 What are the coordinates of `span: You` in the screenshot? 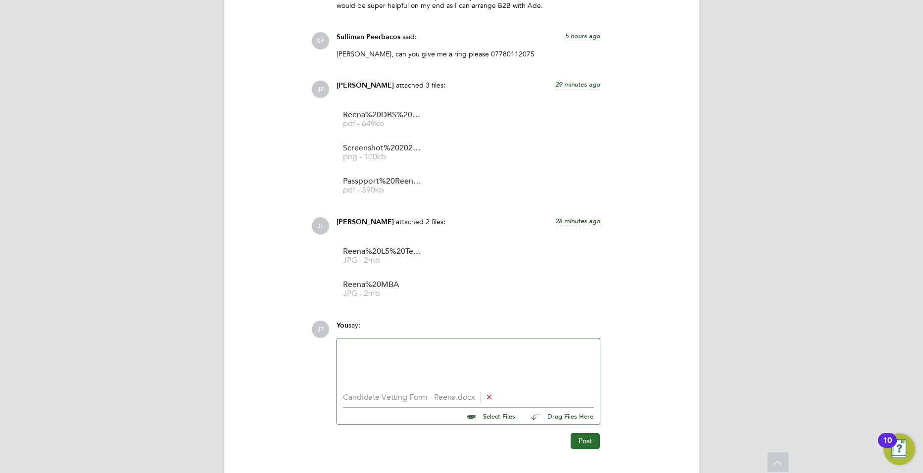 It's located at (342, 325).